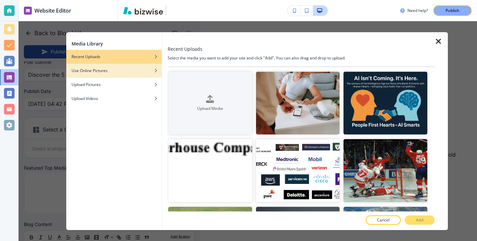 Image resolution: width=477 pixels, height=241 pixels. Describe the element at coordinates (143, 11) in the screenshot. I see `img: Bizwise Logo` at that location.